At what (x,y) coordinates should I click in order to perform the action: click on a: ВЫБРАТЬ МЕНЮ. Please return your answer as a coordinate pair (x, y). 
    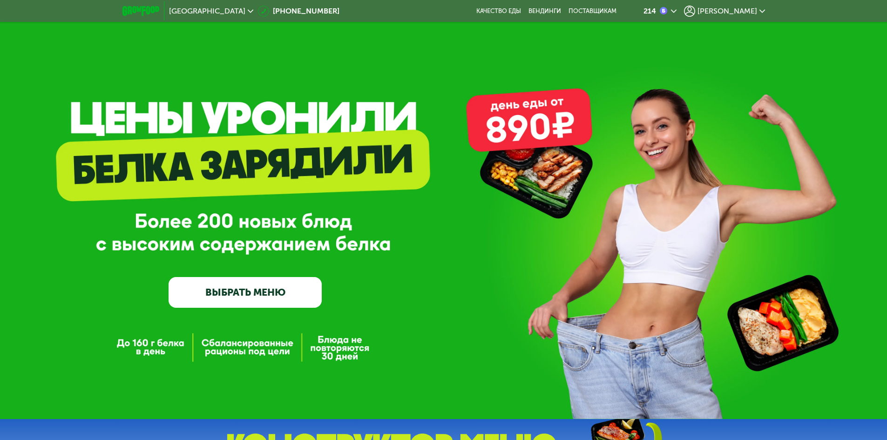
    Looking at the image, I should click on (245, 292).